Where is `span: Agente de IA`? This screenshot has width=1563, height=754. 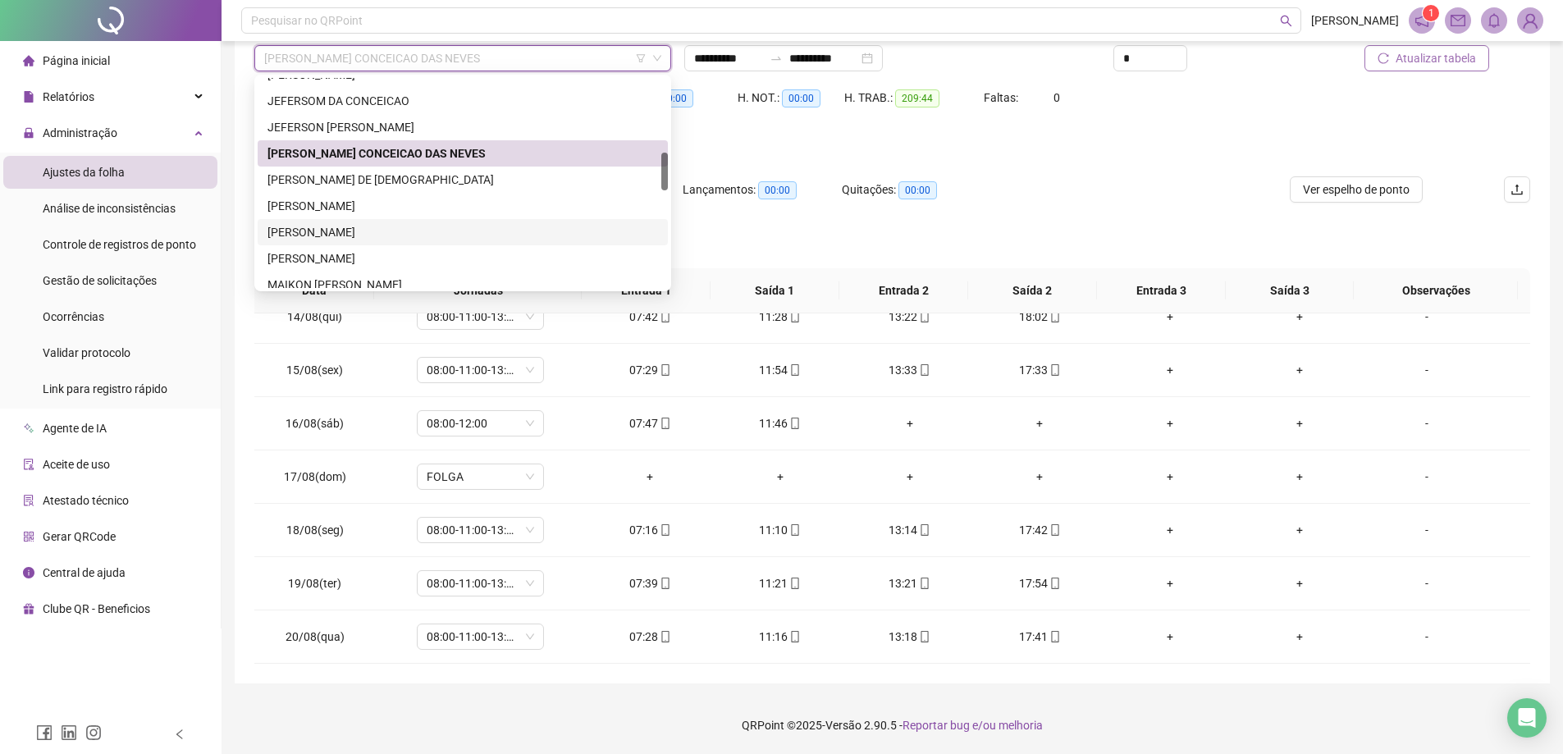
span: Agente de IA is located at coordinates (75, 428).